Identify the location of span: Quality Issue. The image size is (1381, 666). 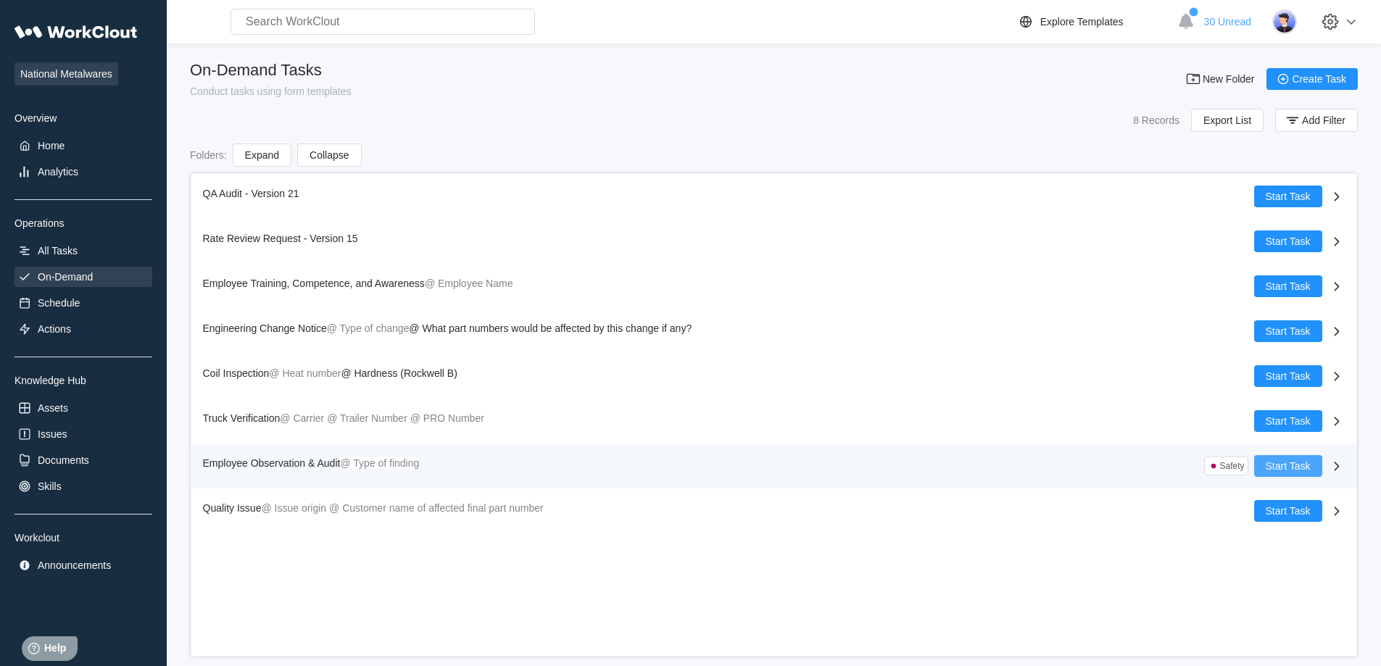
(232, 508).